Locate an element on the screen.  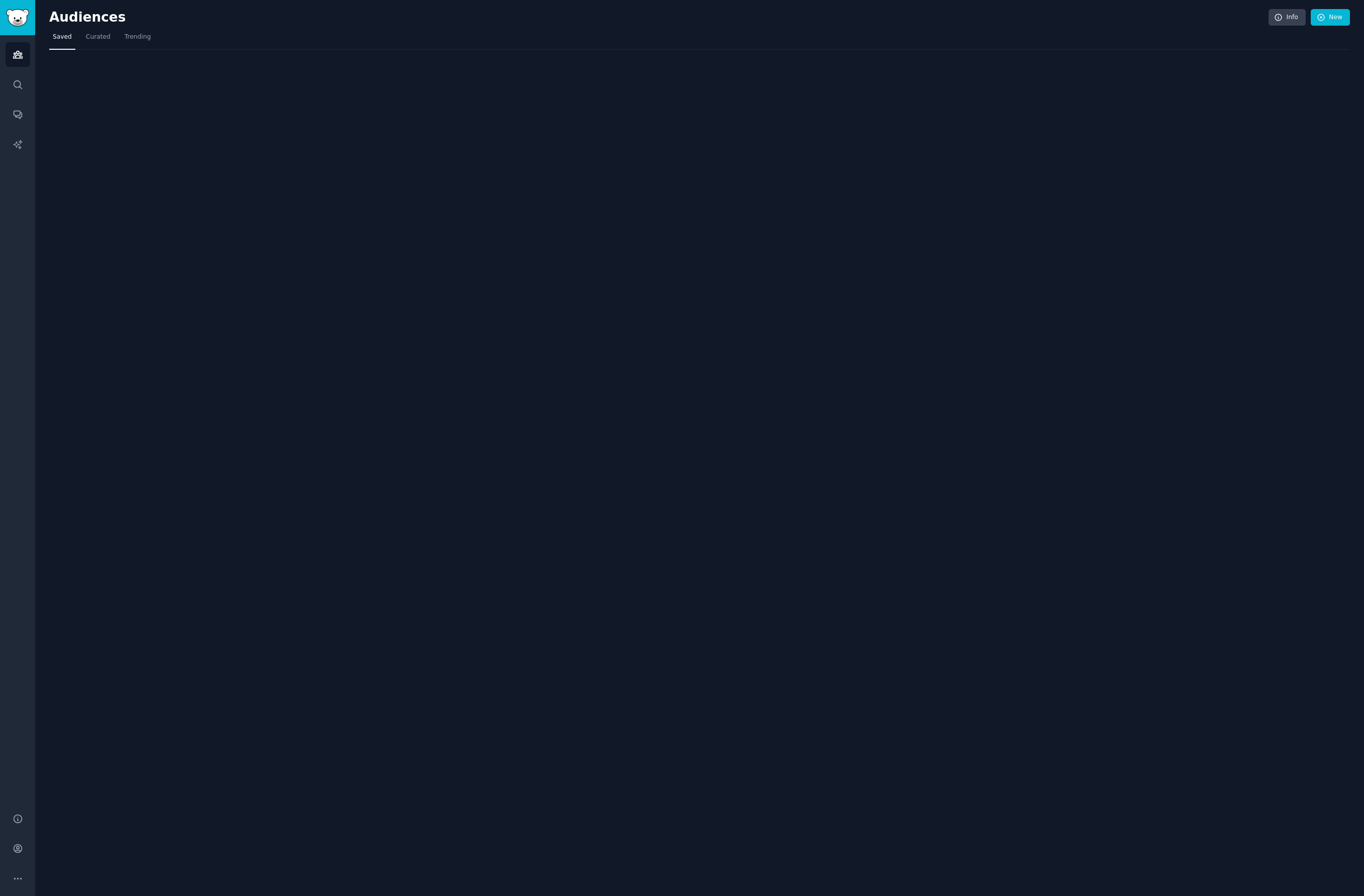
a: Info is located at coordinates (1288, 18).